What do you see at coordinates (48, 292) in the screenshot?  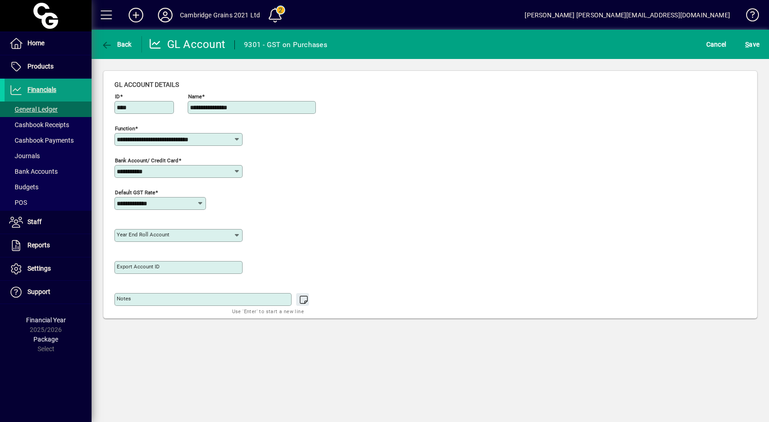 I see `a: Support` at bounding box center [48, 292].